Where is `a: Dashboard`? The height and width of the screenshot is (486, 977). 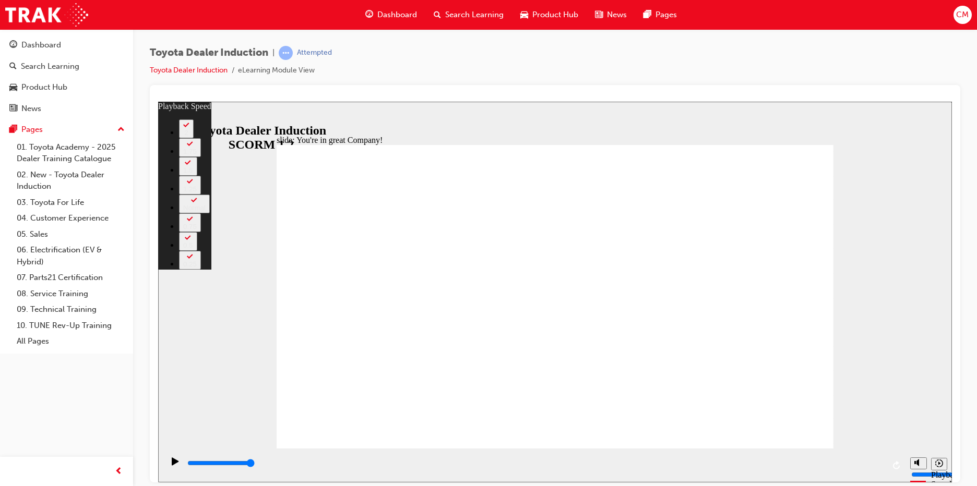 a: Dashboard is located at coordinates (66, 45).